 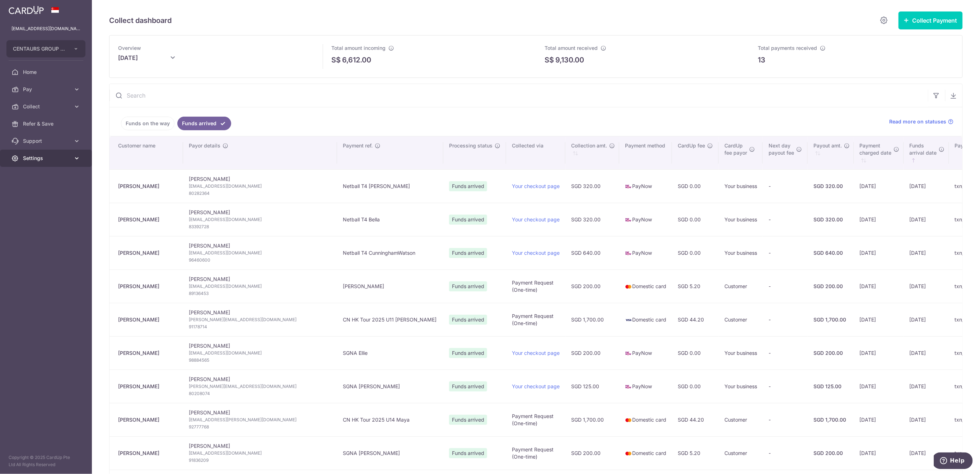 I want to click on a: Funds arrived, so click(x=204, y=123).